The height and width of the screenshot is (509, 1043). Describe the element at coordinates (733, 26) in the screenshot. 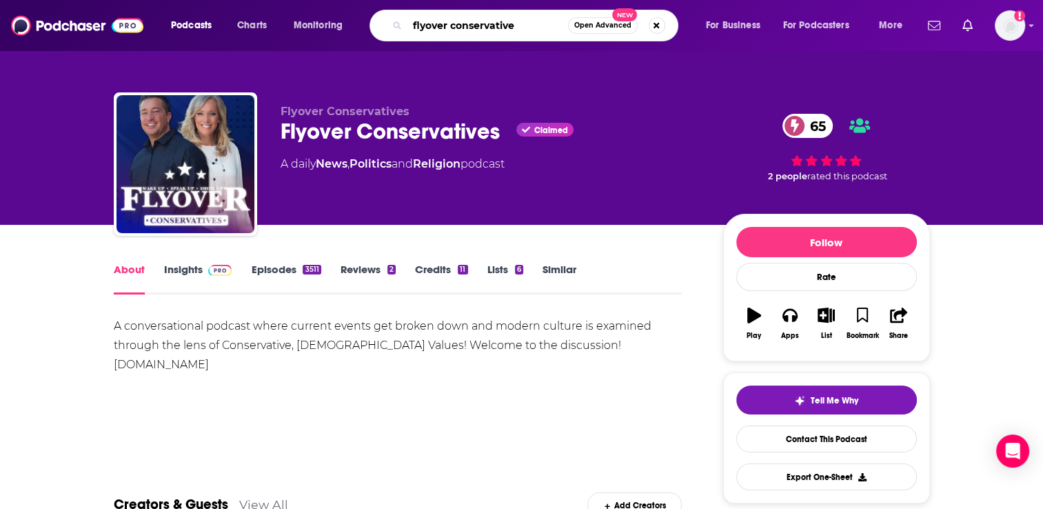

I see `span: For Business` at that location.